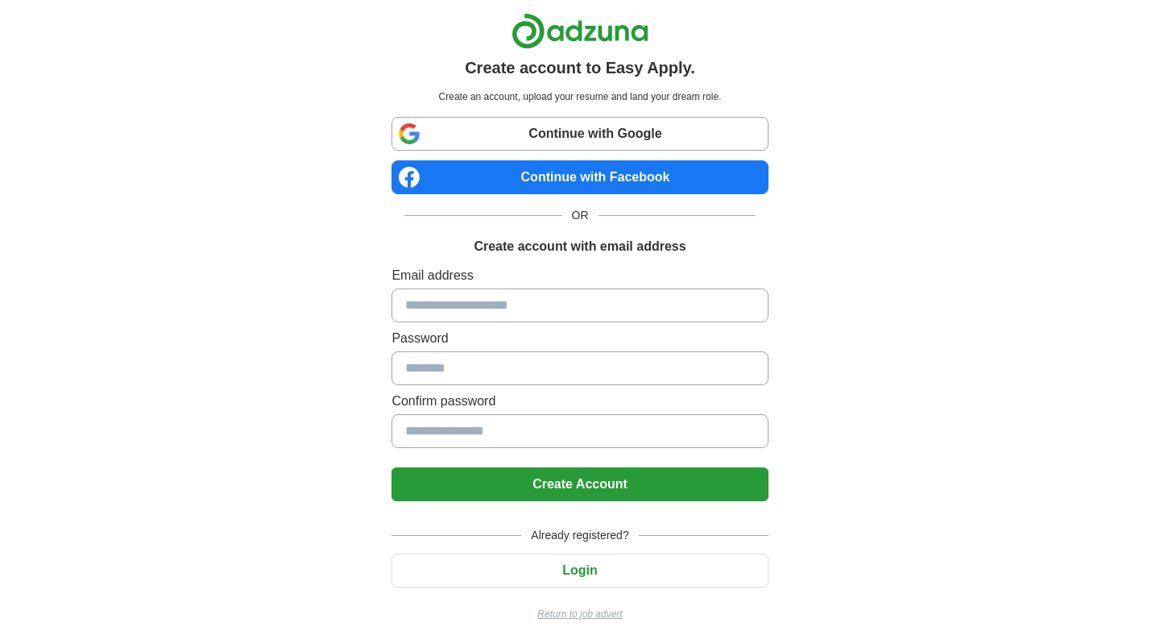 Image resolution: width=1160 pixels, height=627 pixels. I want to click on label: Password, so click(579, 338).